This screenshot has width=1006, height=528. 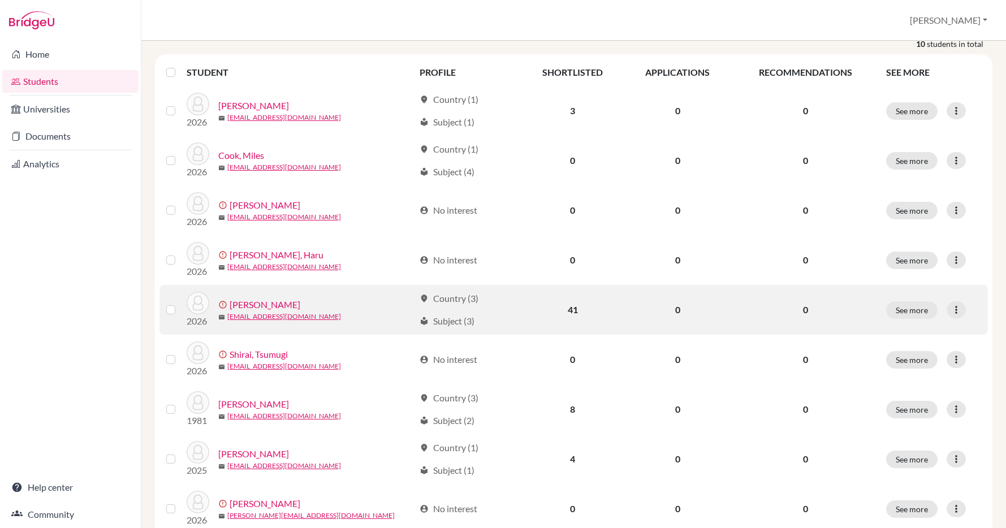 I want to click on img: Rao, Solana, so click(x=198, y=303).